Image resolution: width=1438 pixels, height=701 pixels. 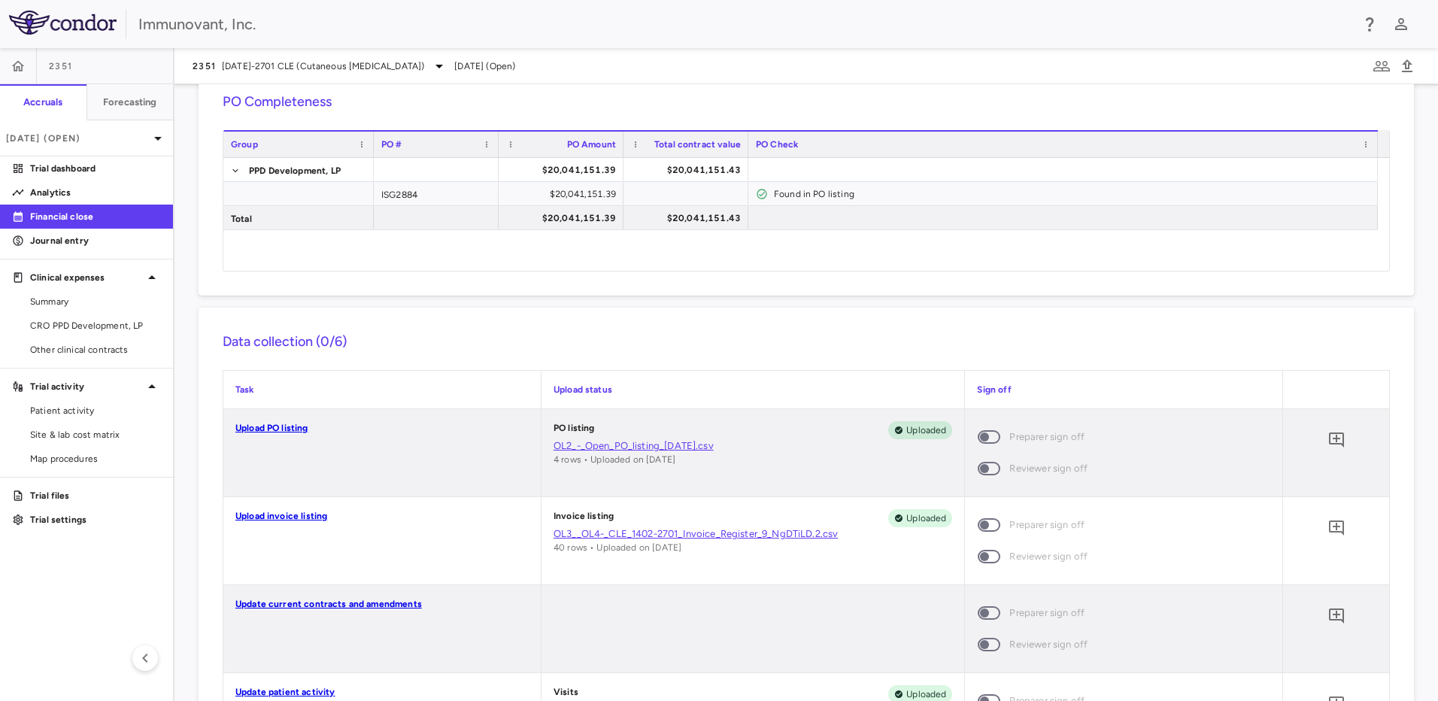 I want to click on div: Found in PO listing, so click(x=1071, y=194).